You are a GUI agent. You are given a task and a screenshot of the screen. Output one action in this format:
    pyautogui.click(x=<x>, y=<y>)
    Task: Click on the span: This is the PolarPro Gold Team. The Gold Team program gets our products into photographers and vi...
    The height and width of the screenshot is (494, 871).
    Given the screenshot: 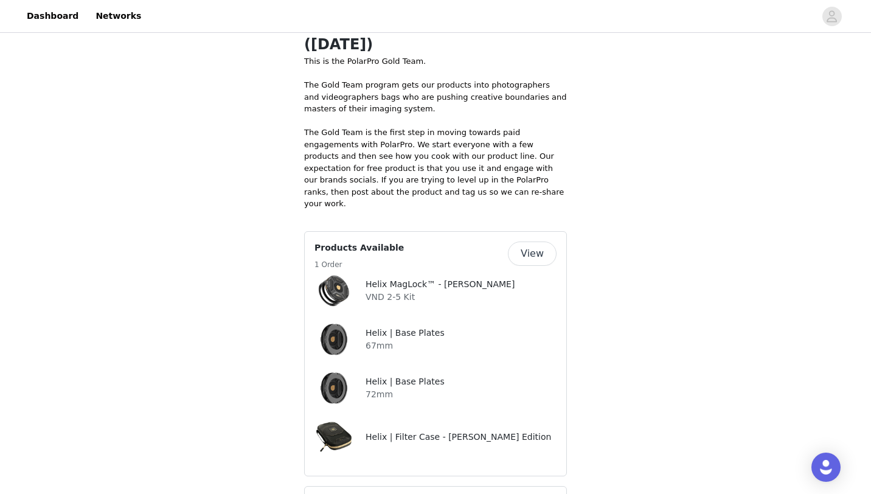 What is the action you would take?
    pyautogui.click(x=436, y=132)
    